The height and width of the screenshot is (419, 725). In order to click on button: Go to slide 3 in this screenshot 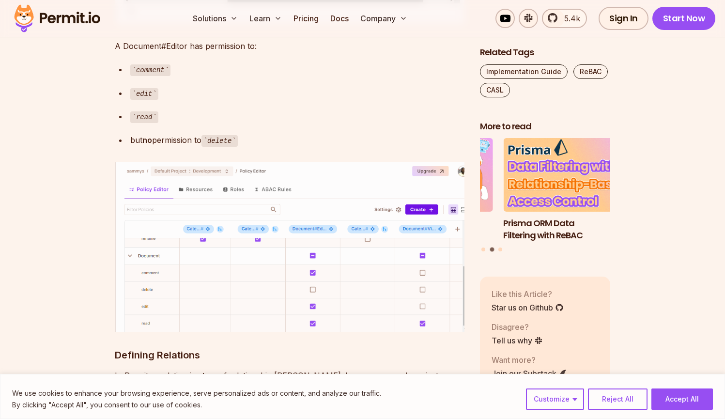, I will do `click(500, 250)`.